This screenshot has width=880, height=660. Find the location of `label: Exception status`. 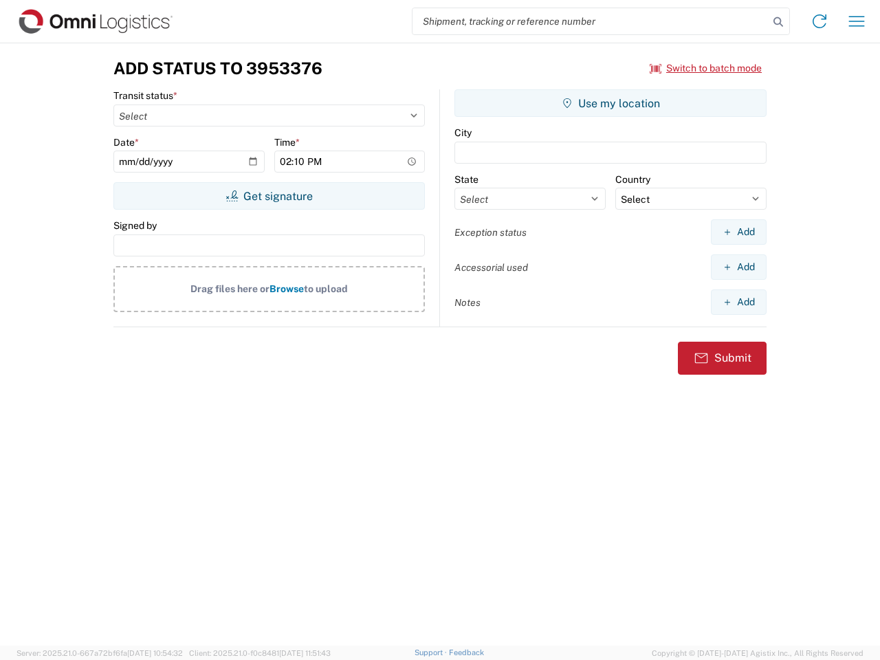

label: Exception status is located at coordinates (490, 232).